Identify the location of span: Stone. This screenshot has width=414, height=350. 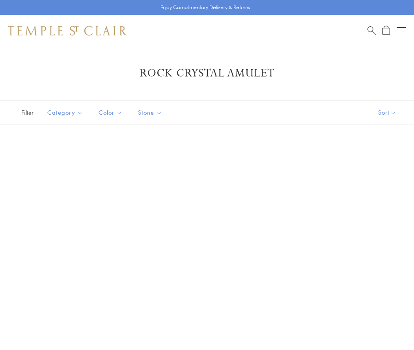
(151, 112).